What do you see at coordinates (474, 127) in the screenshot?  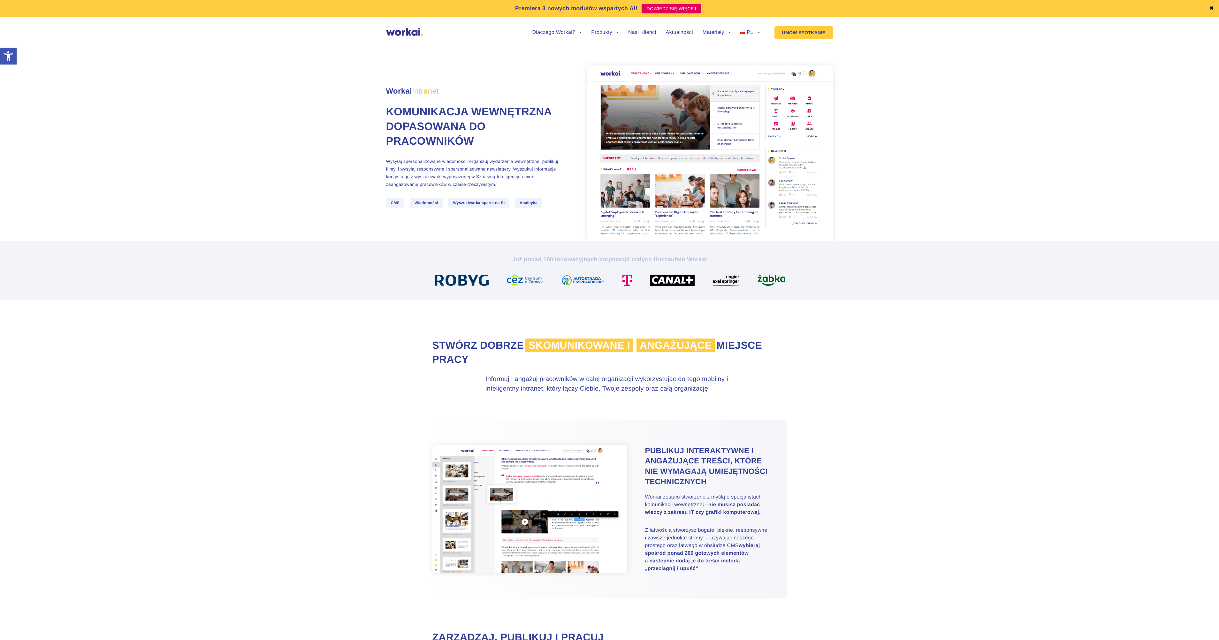 I see `h1: Komunikacja wewnętrzna dopasowana do pracowników` at bounding box center [474, 127].